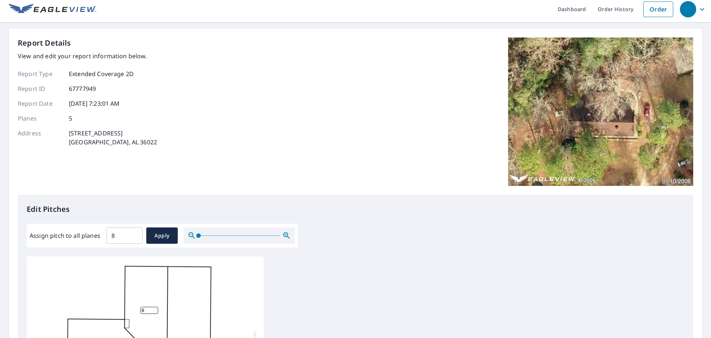 The image size is (711, 338). I want to click on p: Planes, so click(40, 118).